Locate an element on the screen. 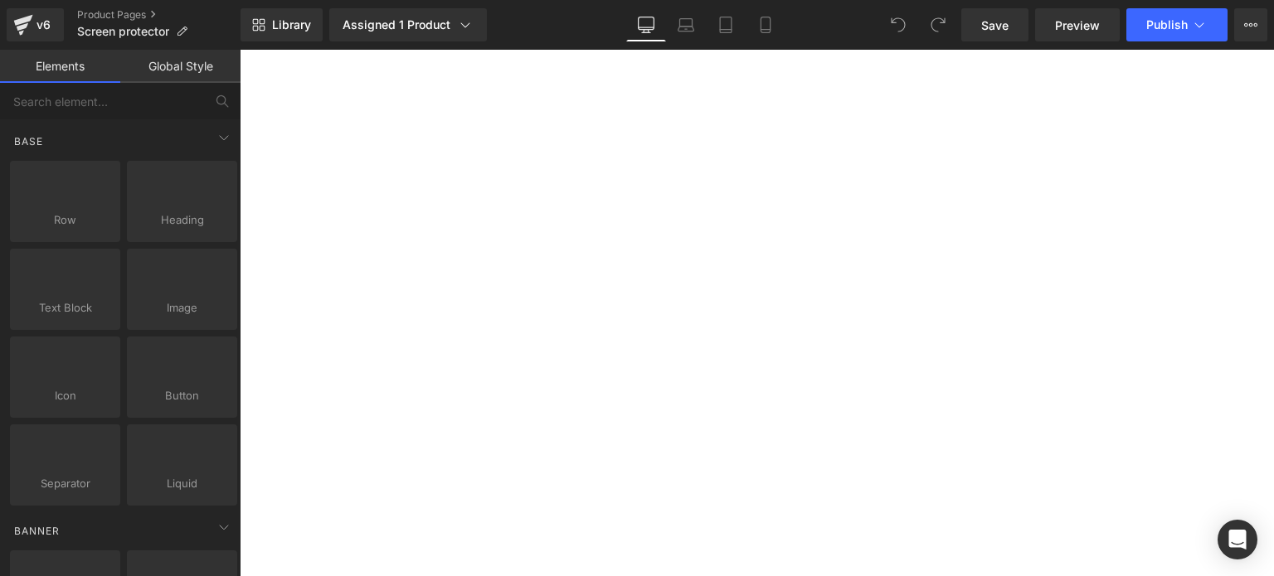  span: Heading is located at coordinates (182, 220).